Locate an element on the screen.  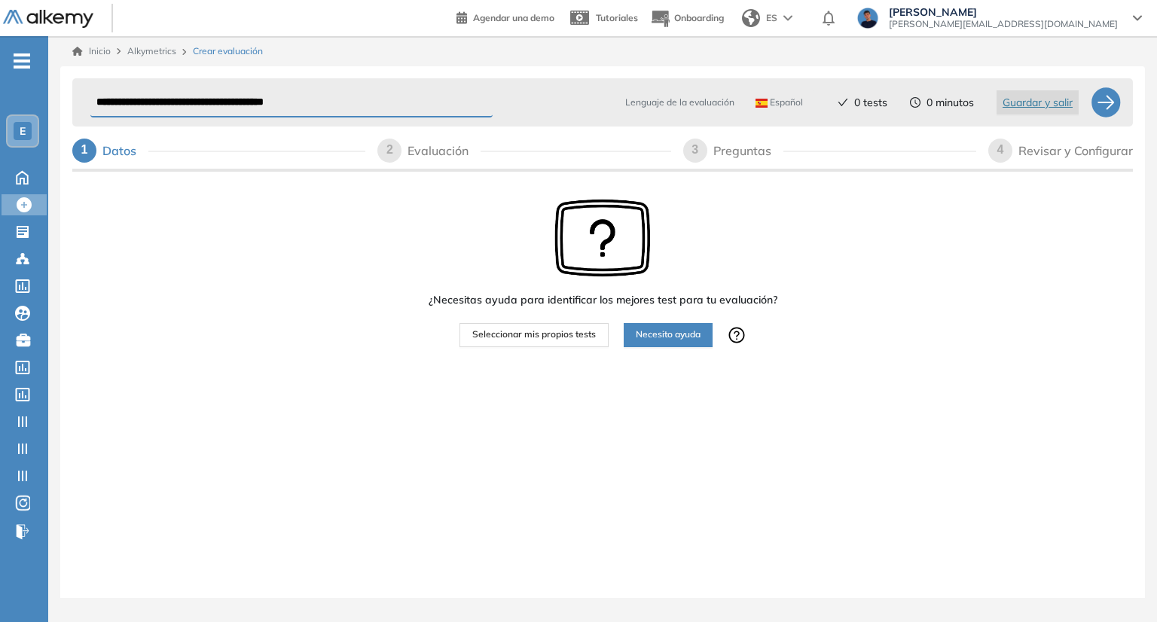
span: check is located at coordinates (843, 102).